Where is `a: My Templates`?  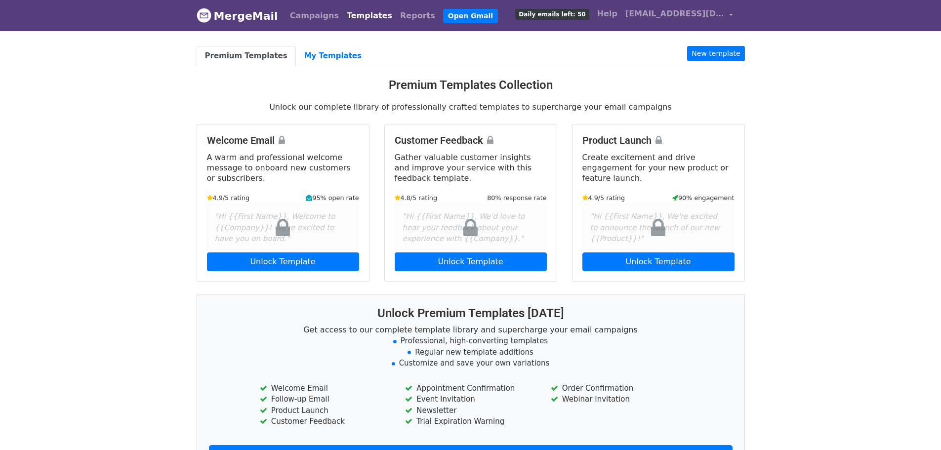
a: My Templates is located at coordinates (333, 56).